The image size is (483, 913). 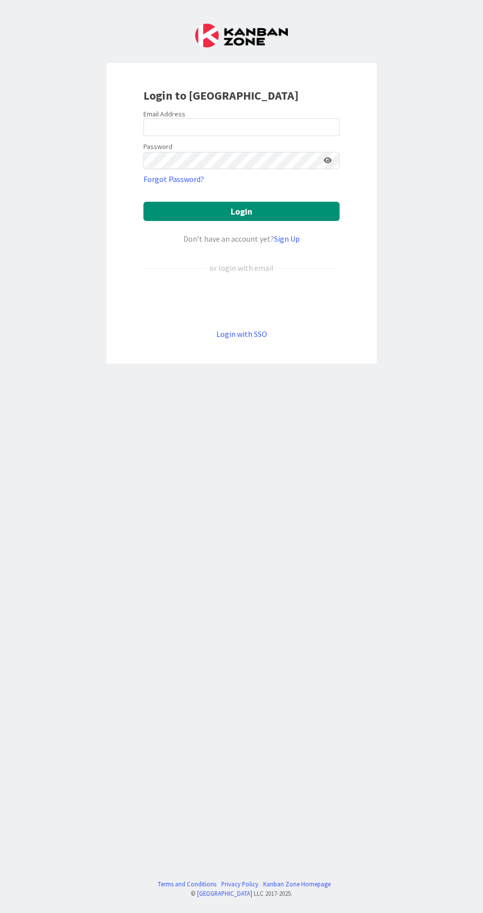 I want to click on a: Login with SSO, so click(x=242, y=334).